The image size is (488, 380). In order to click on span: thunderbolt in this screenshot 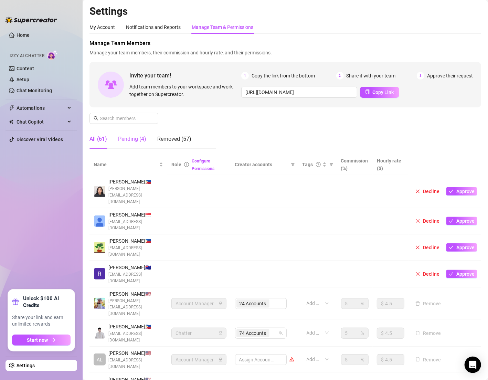, I will do `click(12, 108)`.